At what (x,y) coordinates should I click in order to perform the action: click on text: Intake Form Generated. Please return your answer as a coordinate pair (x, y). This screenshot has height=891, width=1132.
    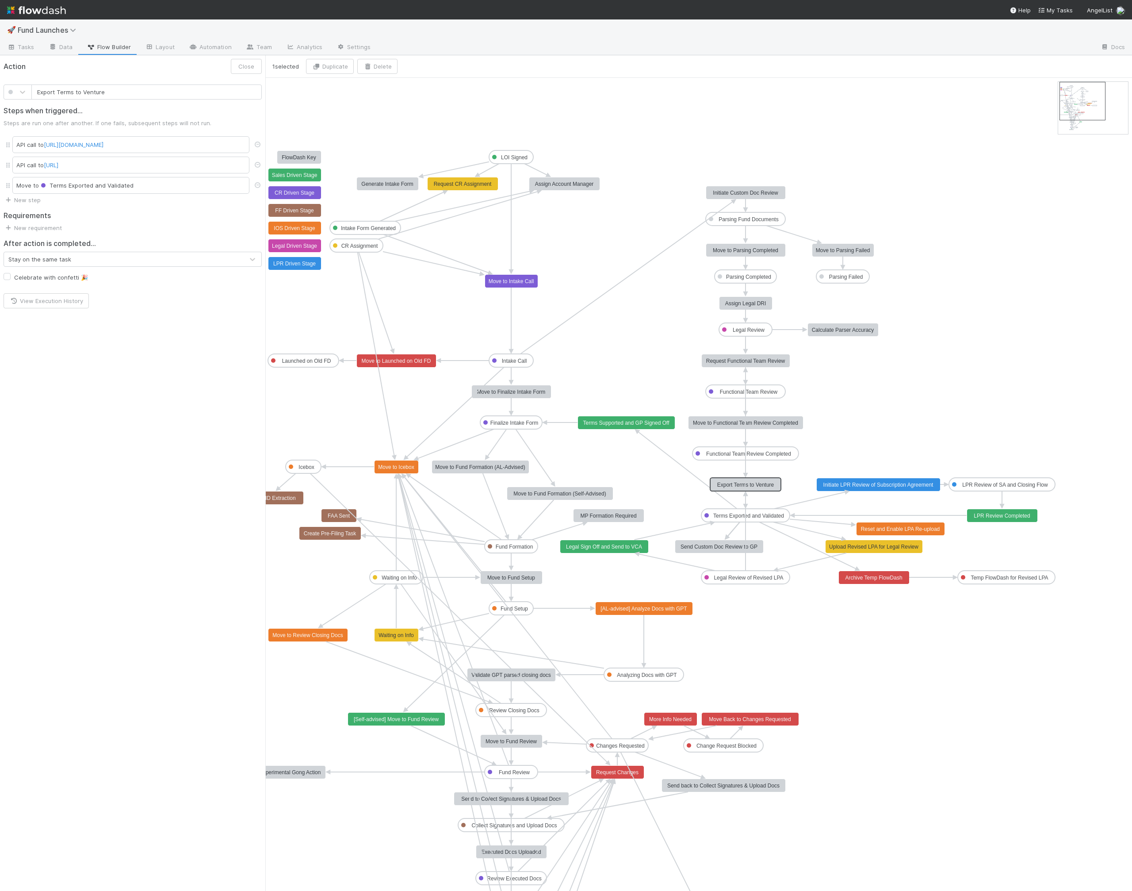
    Looking at the image, I should click on (368, 228).